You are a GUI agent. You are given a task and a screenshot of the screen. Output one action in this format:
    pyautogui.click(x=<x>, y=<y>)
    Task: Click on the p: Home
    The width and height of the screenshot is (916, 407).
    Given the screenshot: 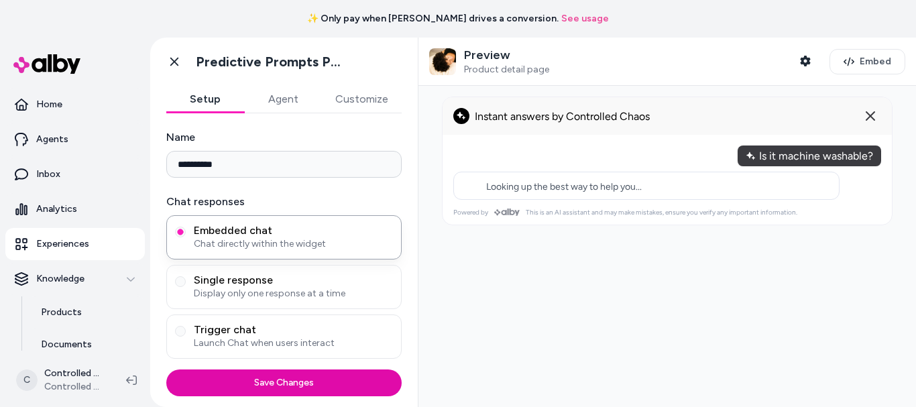 What is the action you would take?
    pyautogui.click(x=49, y=105)
    